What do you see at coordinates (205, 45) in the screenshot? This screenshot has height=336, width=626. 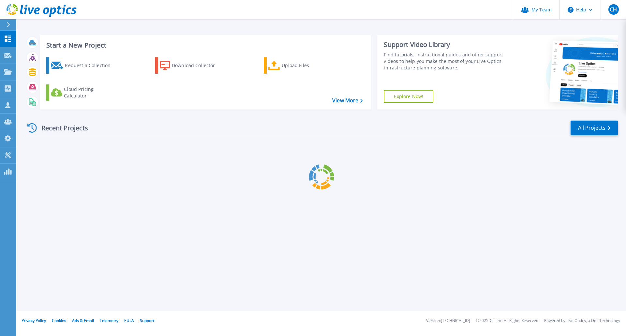 I see `h3: Start a New Project` at bounding box center [205, 45].